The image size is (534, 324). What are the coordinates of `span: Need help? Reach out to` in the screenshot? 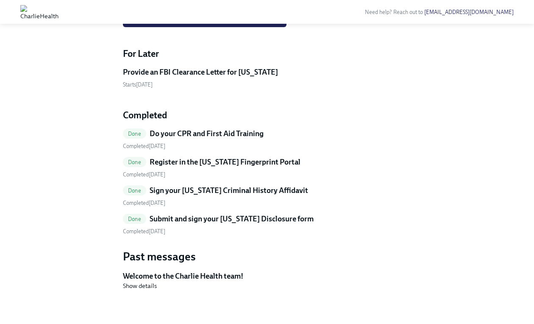 It's located at (439, 12).